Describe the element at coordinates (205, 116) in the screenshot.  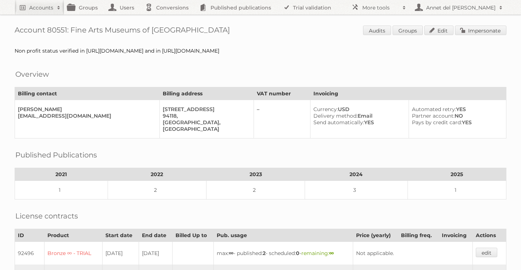
I see `div: 94118,` at that location.